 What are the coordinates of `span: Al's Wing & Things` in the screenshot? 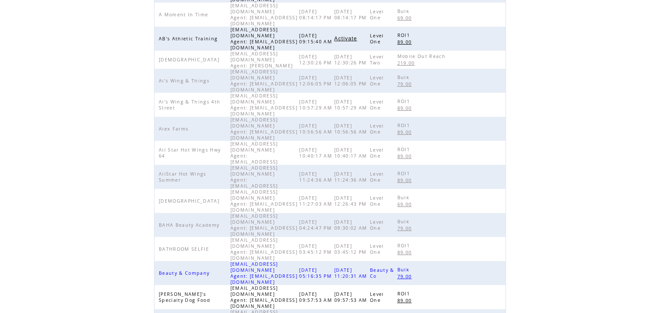 It's located at (185, 81).